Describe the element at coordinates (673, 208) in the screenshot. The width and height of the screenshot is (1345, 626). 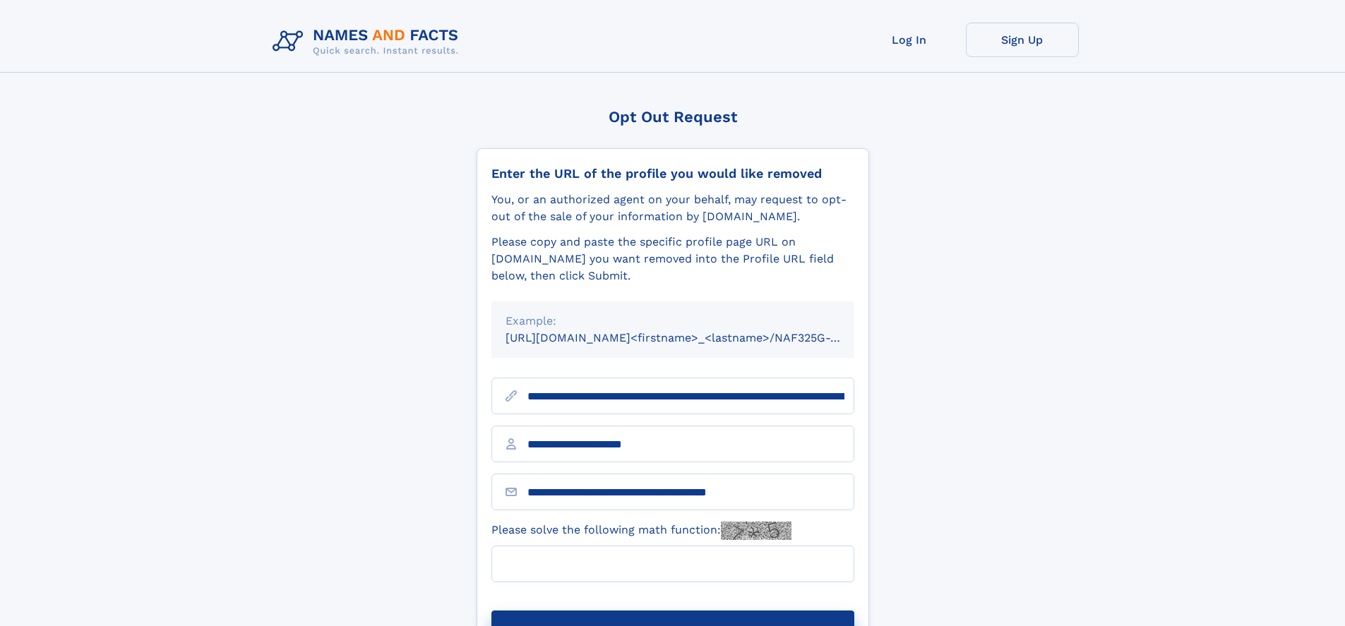
I see `div: You, or an authorized agent on your behalf, may request to opt-out of the sale of your informatio...` at that location.